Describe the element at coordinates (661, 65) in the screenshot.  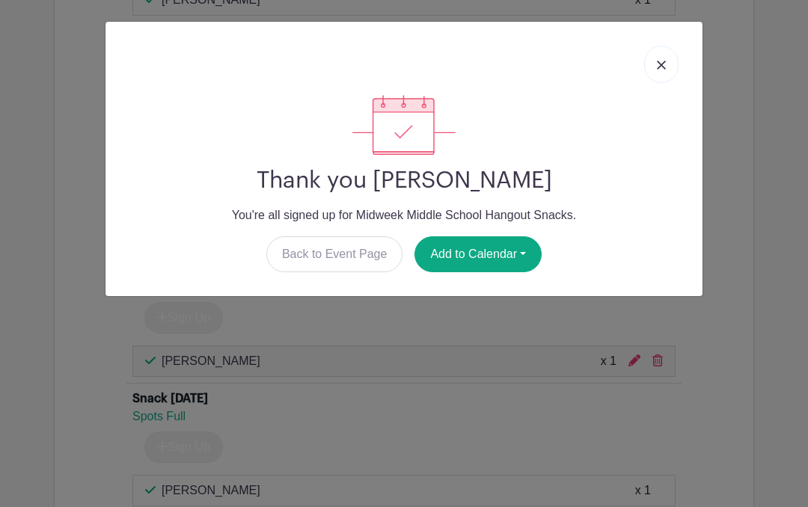
I see `img: close_button-5f87c8562297e5c2d7936805f587ecaba9071eb48480494691a3f1689db116b3.svg` at that location.